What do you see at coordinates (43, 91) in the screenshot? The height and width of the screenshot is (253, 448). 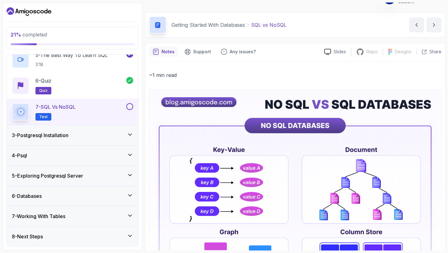 I see `span: quiz` at bounding box center [43, 91].